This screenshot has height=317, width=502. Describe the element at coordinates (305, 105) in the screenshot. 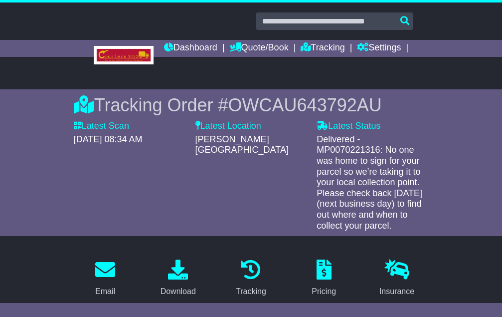

I see `span: OWCAU643792AU` at that location.